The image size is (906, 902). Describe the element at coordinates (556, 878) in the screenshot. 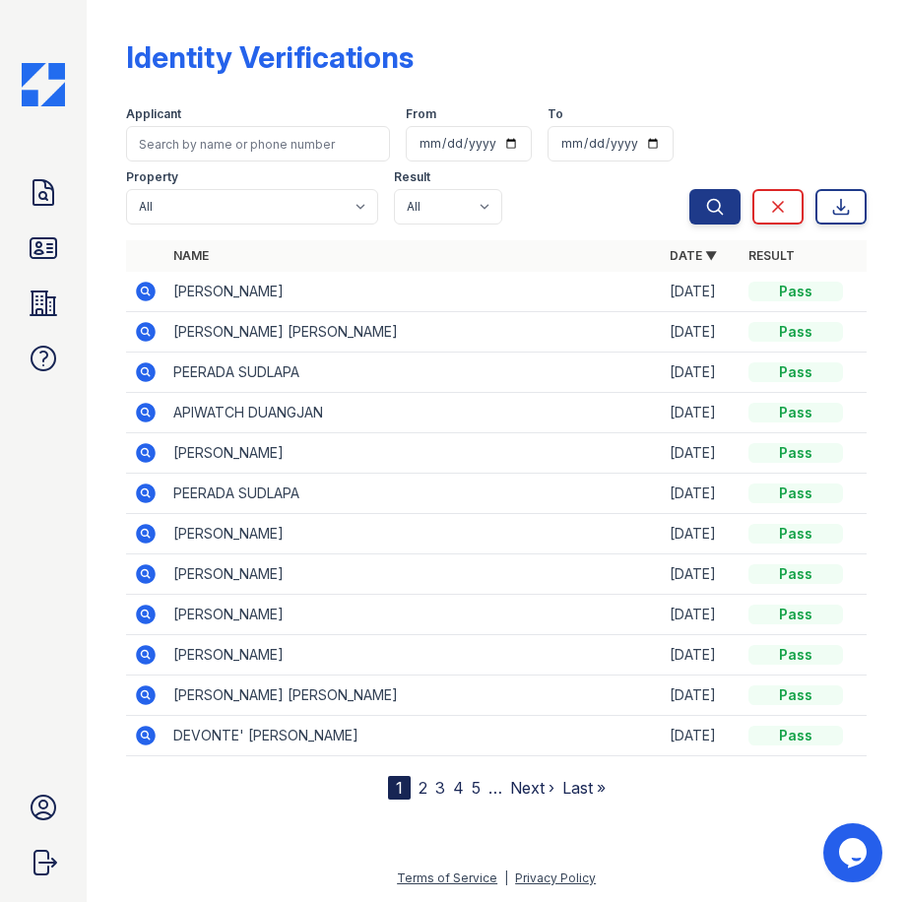

I see `a: Privacy Policy` at that location.